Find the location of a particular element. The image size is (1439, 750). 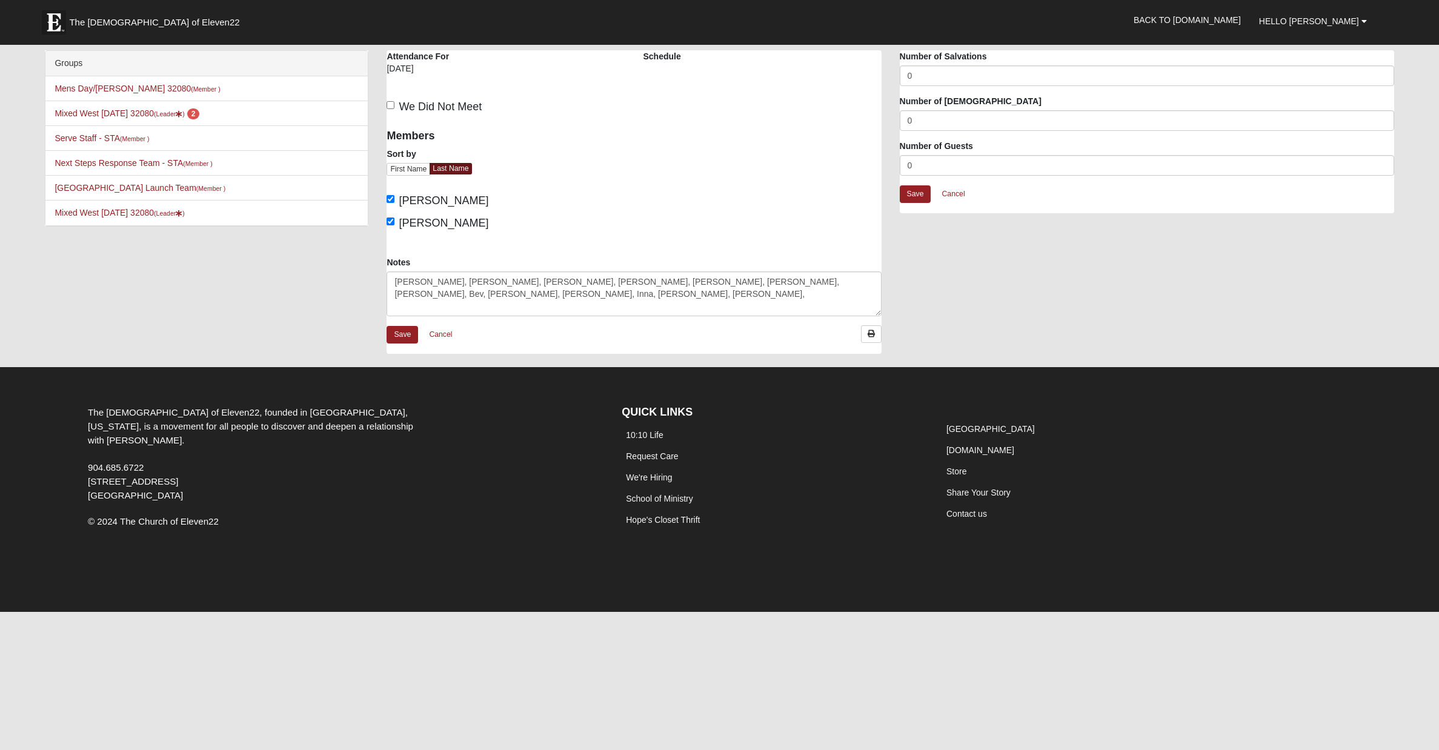

label: Sort by is located at coordinates (401, 154).